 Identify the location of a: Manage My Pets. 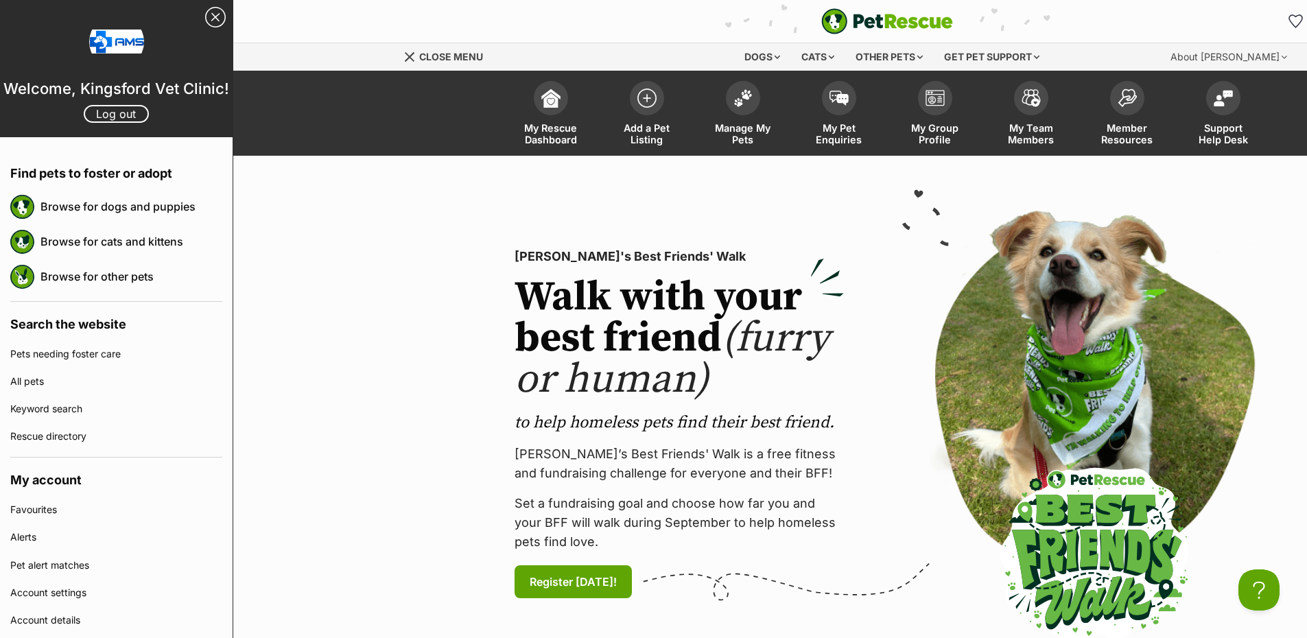
(743, 115).